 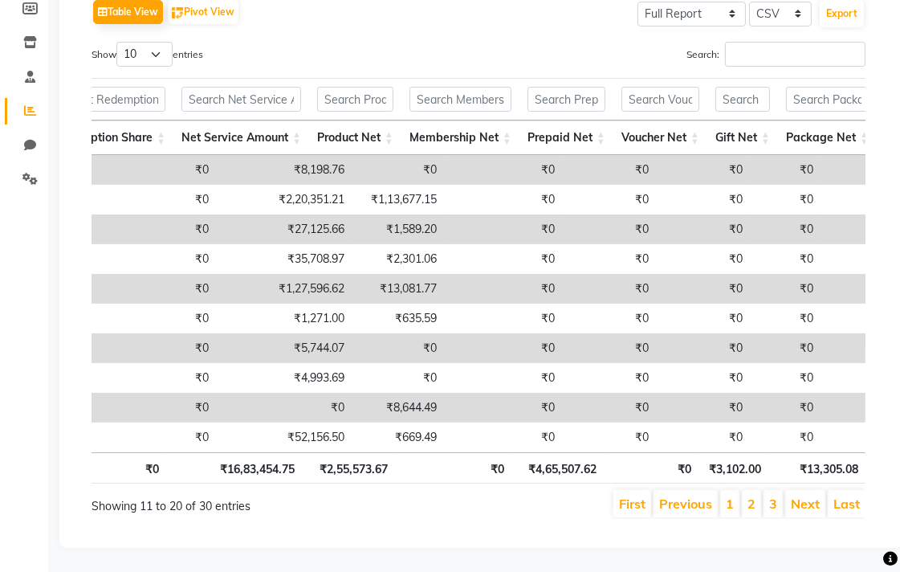 I want to click on th: Membership Net: activate to sort column ascending, so click(x=460, y=137).